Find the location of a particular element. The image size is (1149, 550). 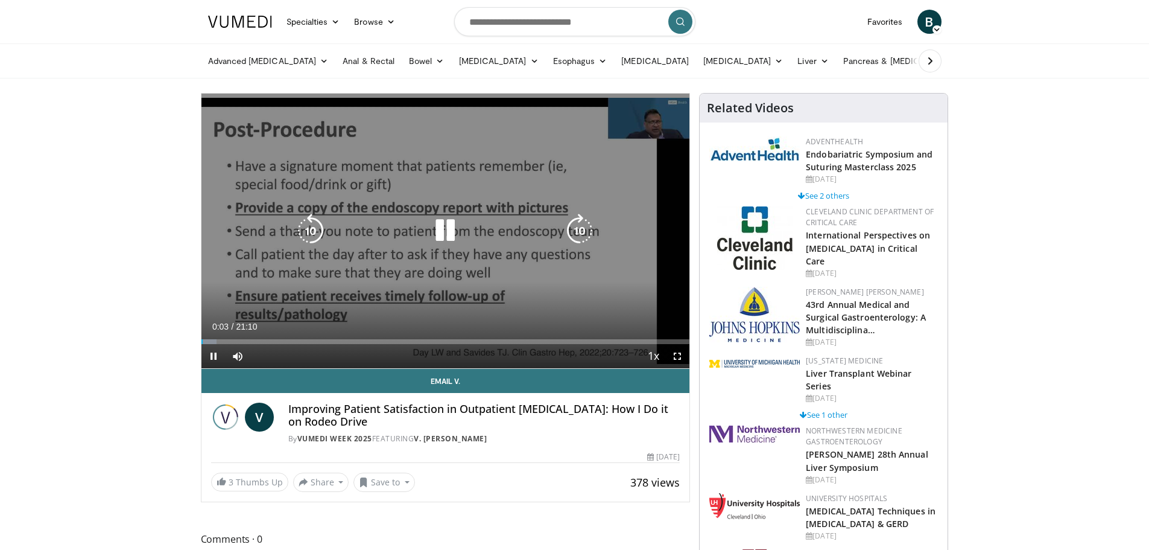

img: Vumedi Week 2025 is located at coordinates (226, 417).